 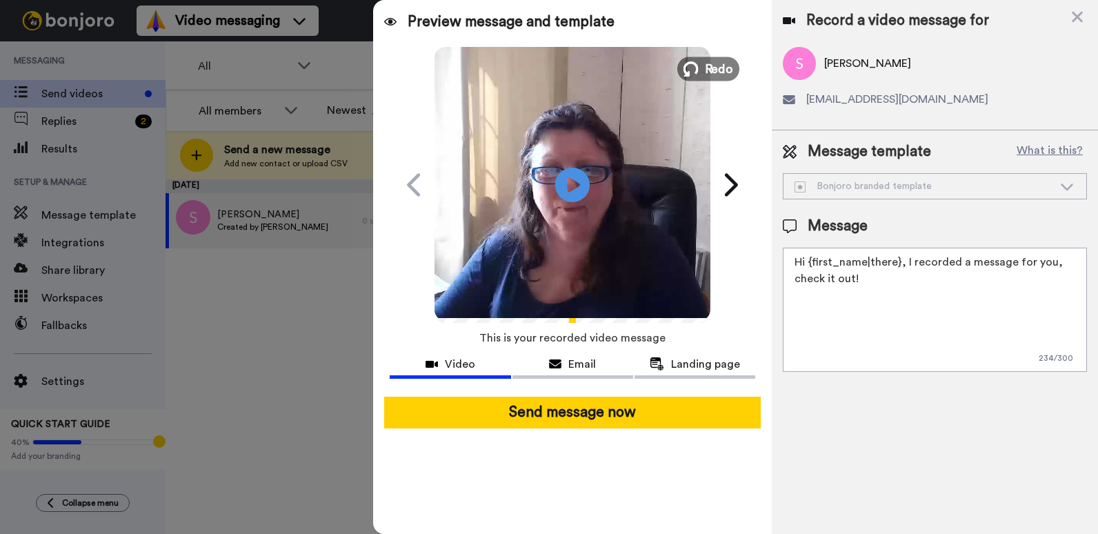 What do you see at coordinates (935, 310) in the screenshot?
I see `textarea: Hi {first_name|there}, I recorded a message for you, check it out!` at bounding box center [935, 310].